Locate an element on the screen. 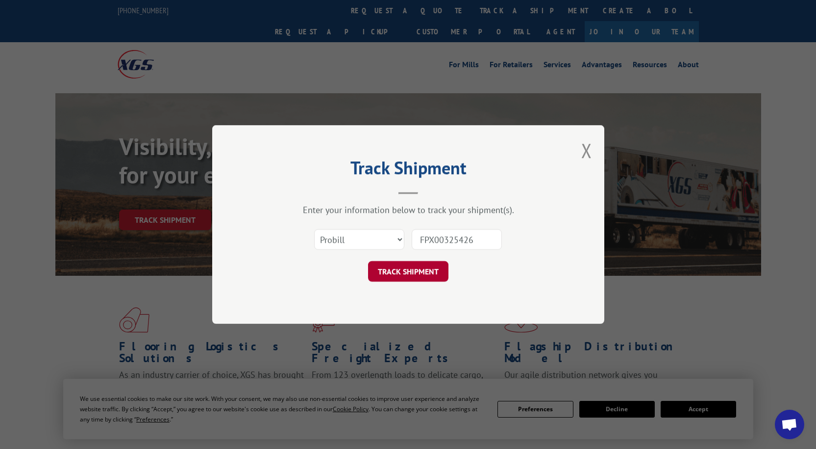  button: TRACK SHIPMENT is located at coordinates (408, 271).